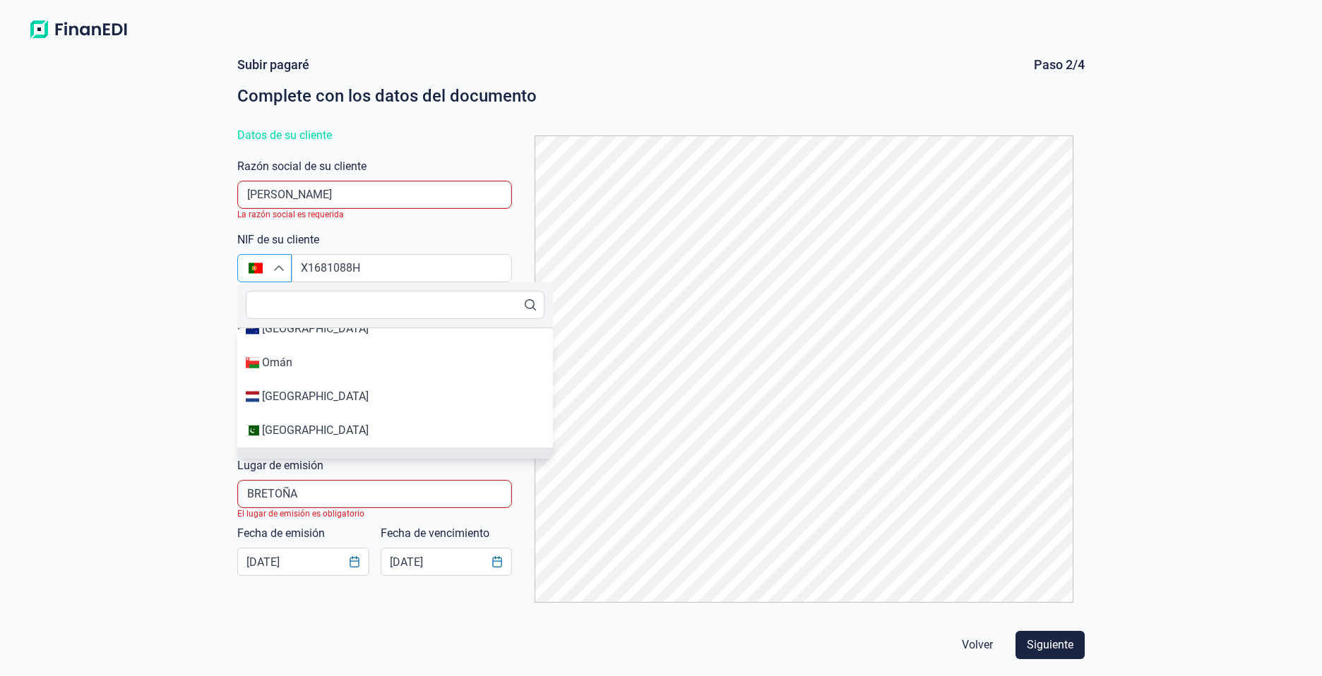  I want to click on img: PS, so click(252, 464).